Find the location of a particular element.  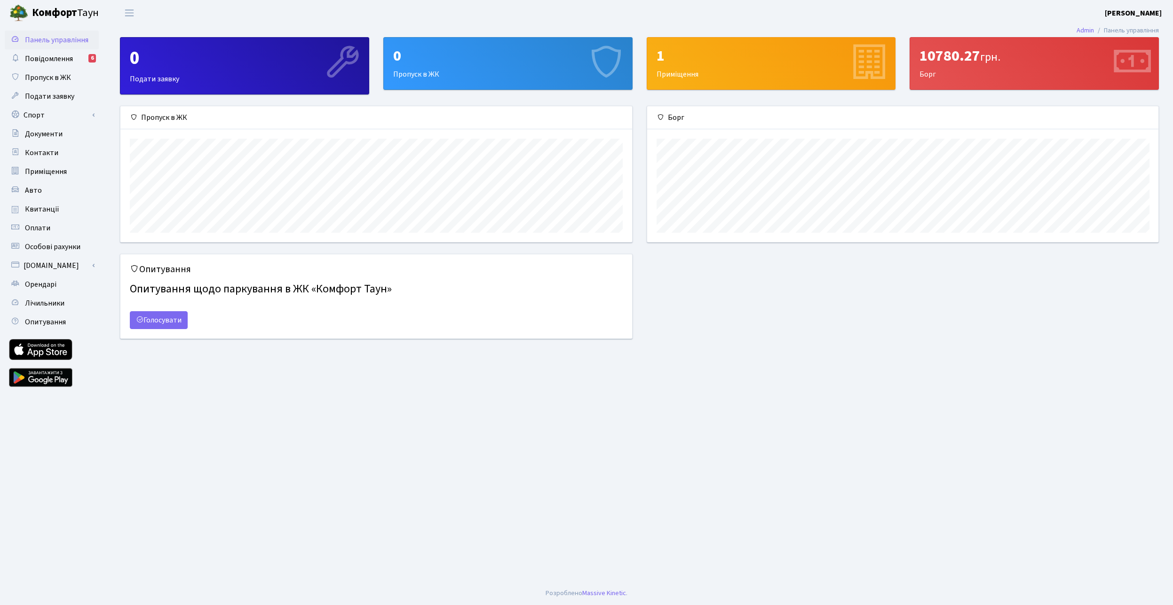

span: Лічильники is located at coordinates (45, 303).